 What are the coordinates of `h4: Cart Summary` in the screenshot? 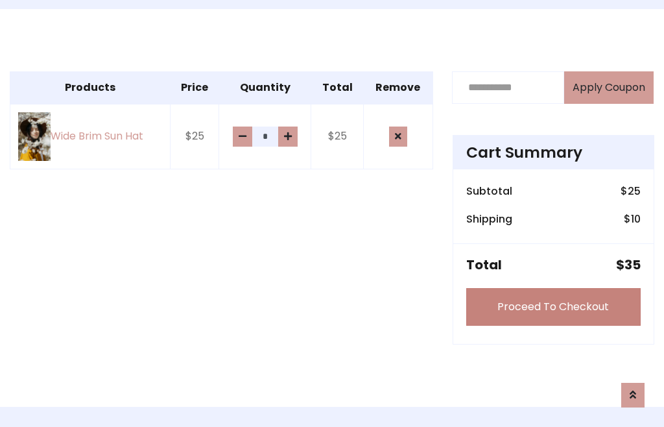 It's located at (553, 152).